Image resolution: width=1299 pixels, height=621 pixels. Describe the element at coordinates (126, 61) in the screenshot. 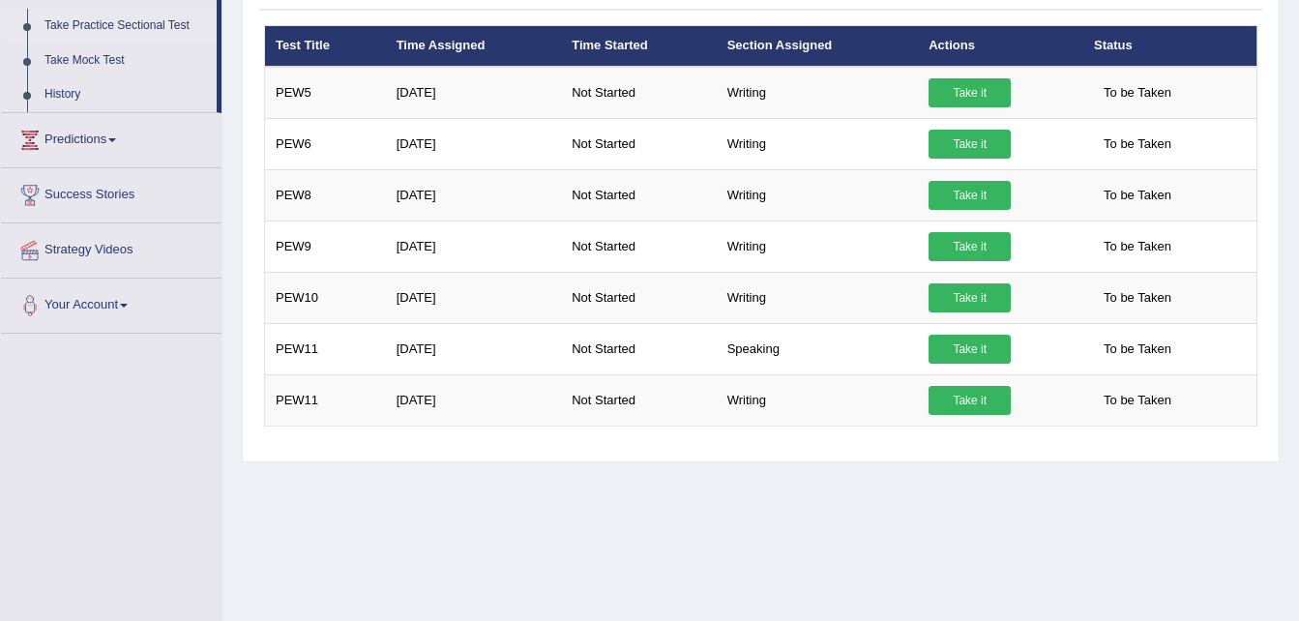

I see `a: Take Mock Test` at that location.